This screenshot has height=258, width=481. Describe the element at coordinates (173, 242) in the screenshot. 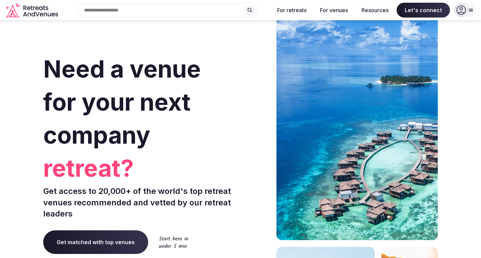

I see `img: Start here in under 5 min` at that location.